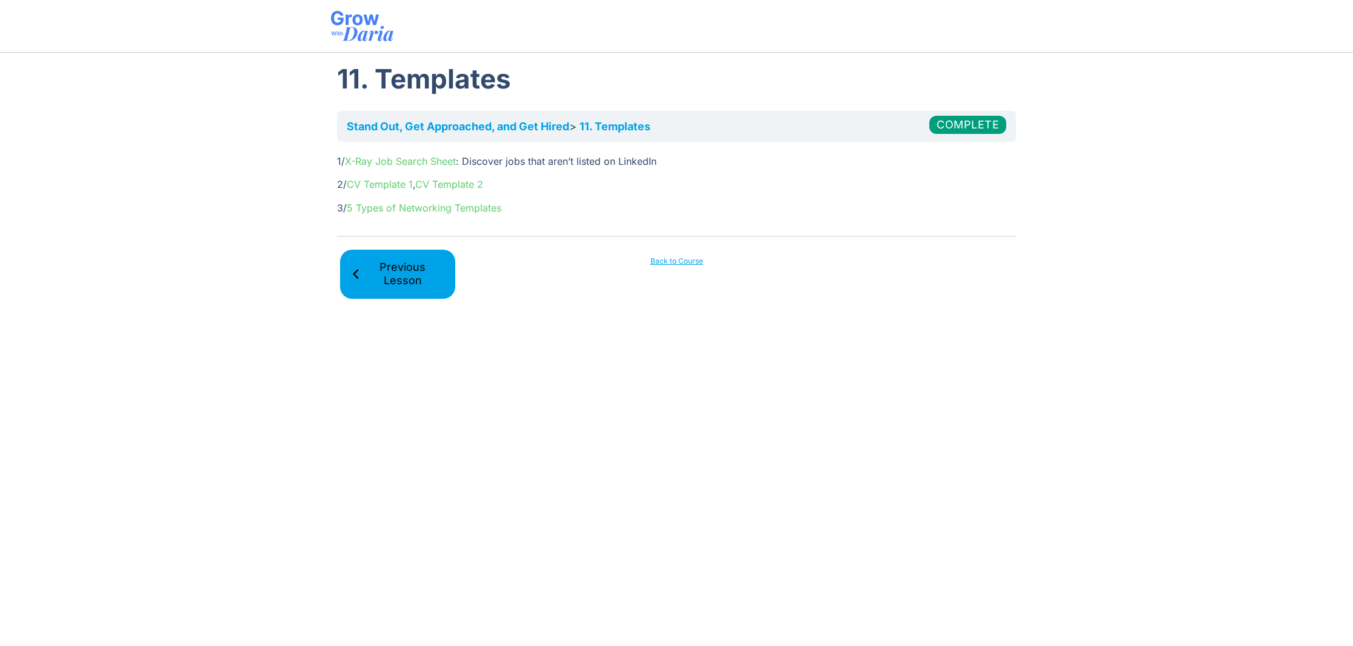 This screenshot has width=1353, height=646. What do you see at coordinates (676, 261) in the screenshot?
I see `a: Back to Course` at bounding box center [676, 261].